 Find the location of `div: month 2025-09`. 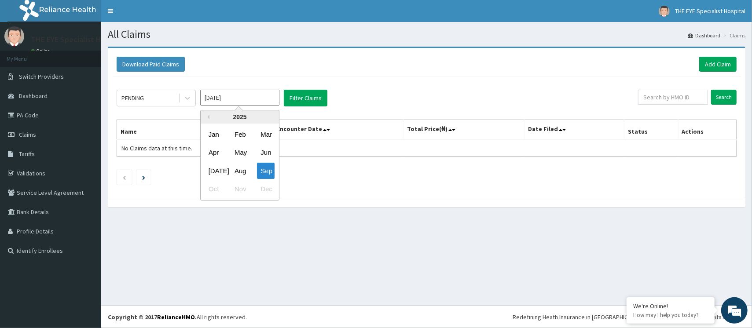

div: month 2025-09 is located at coordinates (240, 162).